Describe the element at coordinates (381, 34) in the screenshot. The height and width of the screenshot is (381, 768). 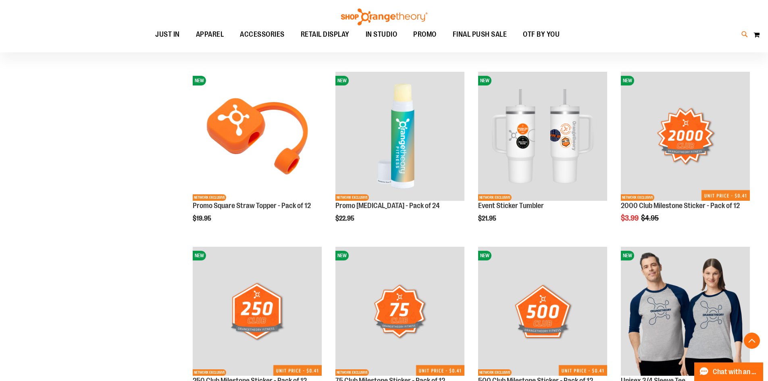
I see `span: IN STUDIO` at that location.